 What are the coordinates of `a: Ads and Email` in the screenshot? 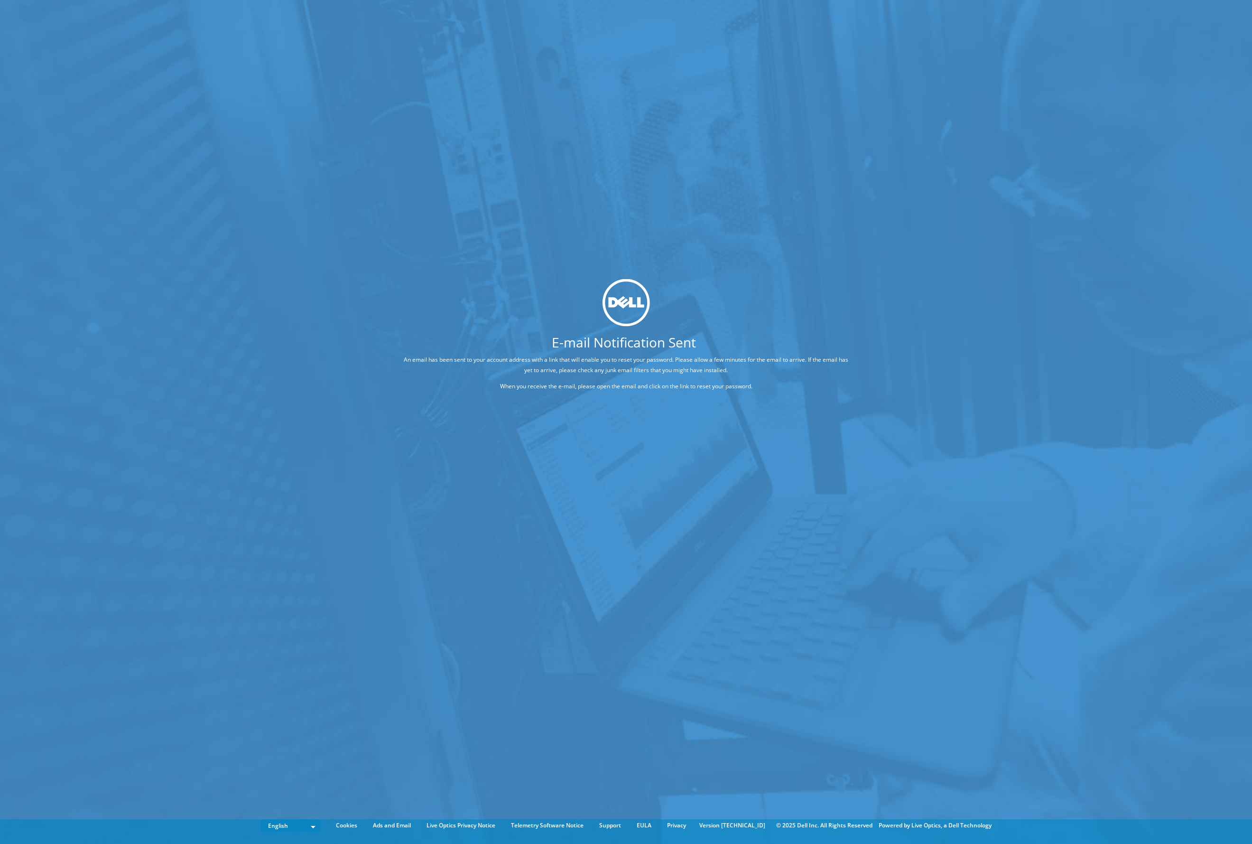 It's located at (392, 825).